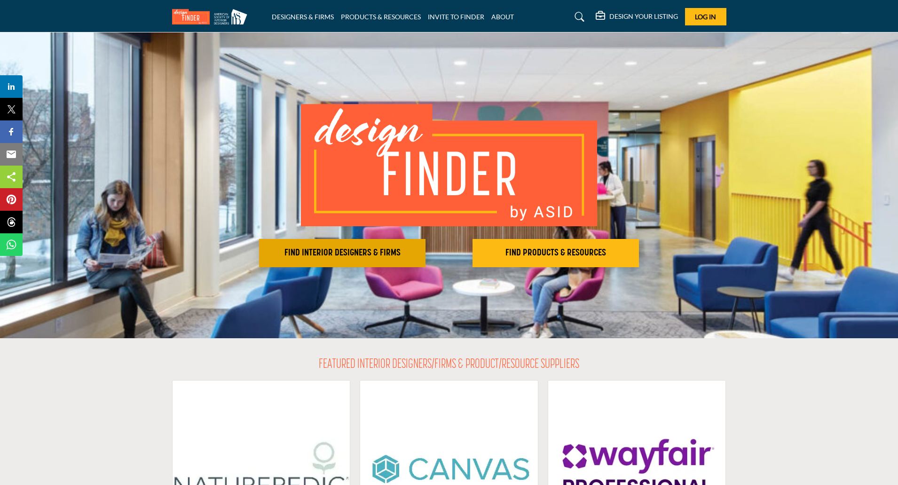 The height and width of the screenshot is (485, 898). What do you see at coordinates (556, 253) in the screenshot?
I see `h2: FIND PRODUCTS & RESOURCES` at bounding box center [556, 253].